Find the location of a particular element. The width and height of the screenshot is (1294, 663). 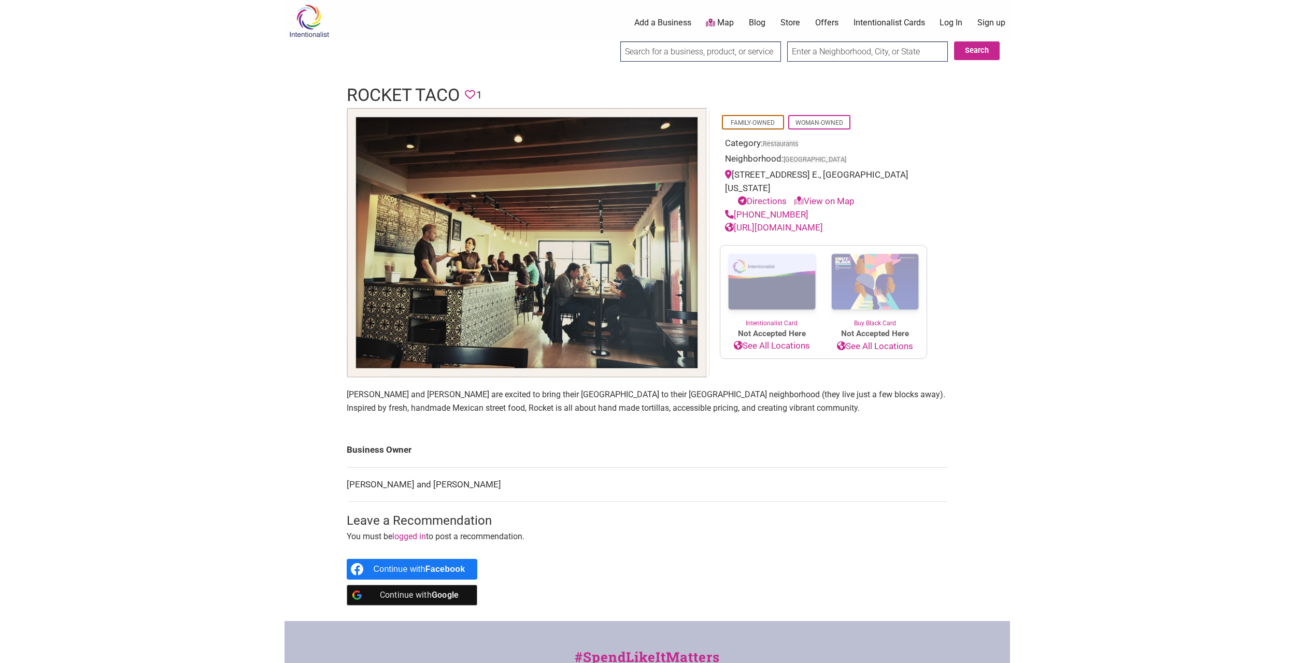

a: Log In is located at coordinates (951, 23).